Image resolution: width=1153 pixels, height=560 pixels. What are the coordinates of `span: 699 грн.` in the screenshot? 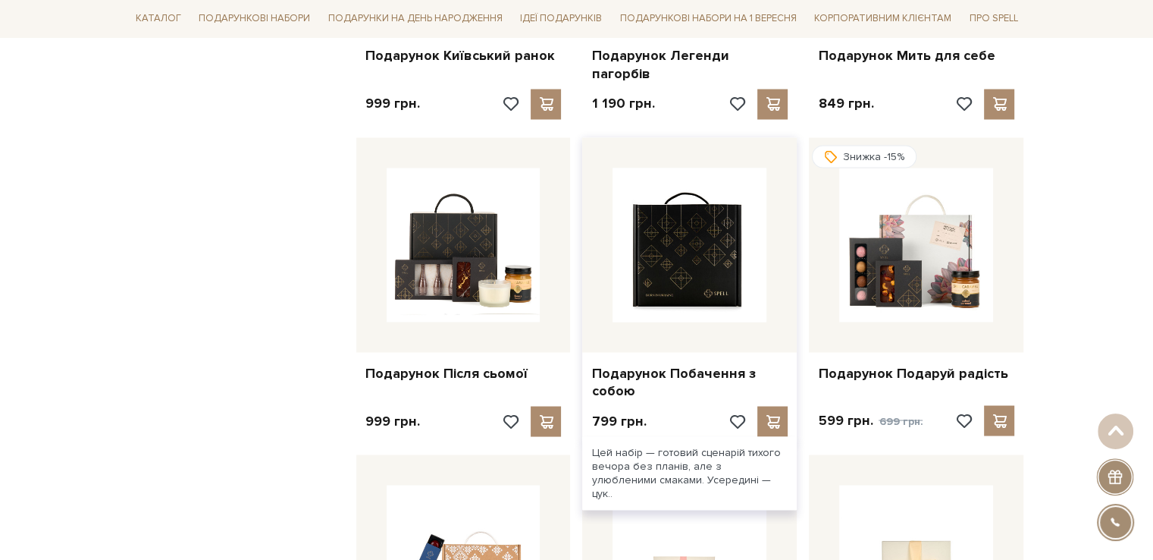 It's located at (901, 420).